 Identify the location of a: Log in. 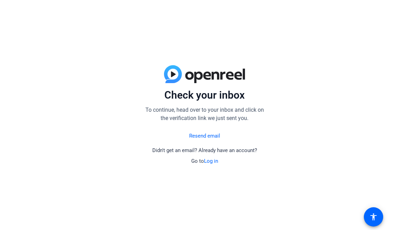
(211, 161).